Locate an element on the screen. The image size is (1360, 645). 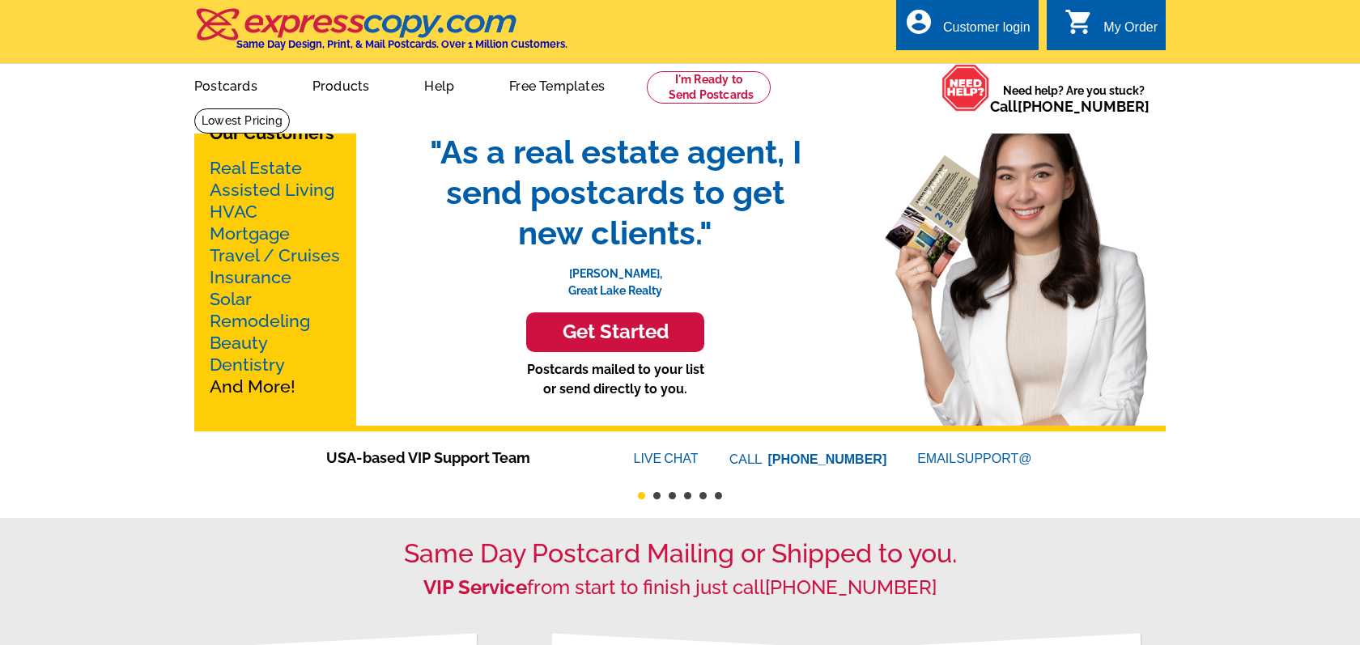
strong: VIP Service is located at coordinates (475, 587).